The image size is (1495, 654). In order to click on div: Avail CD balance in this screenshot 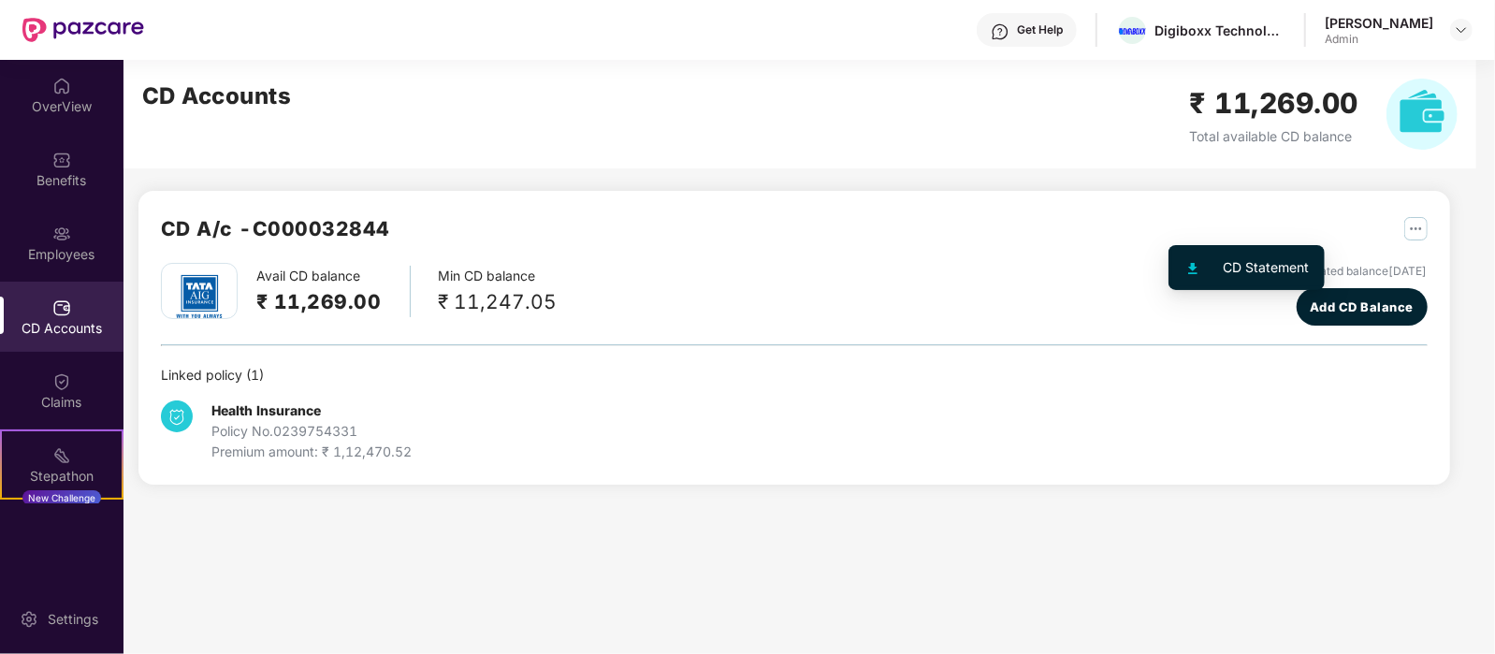, I will do `click(333, 291)`.